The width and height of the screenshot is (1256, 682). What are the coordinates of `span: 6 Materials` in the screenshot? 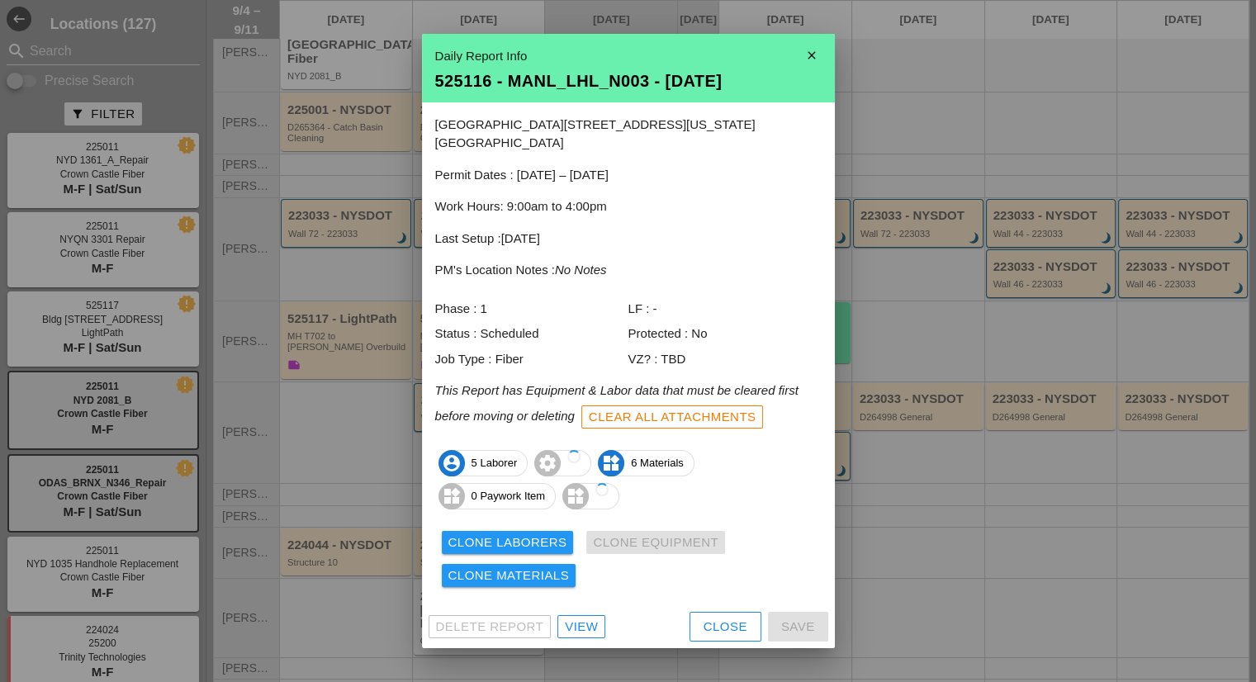 It's located at (646, 463).